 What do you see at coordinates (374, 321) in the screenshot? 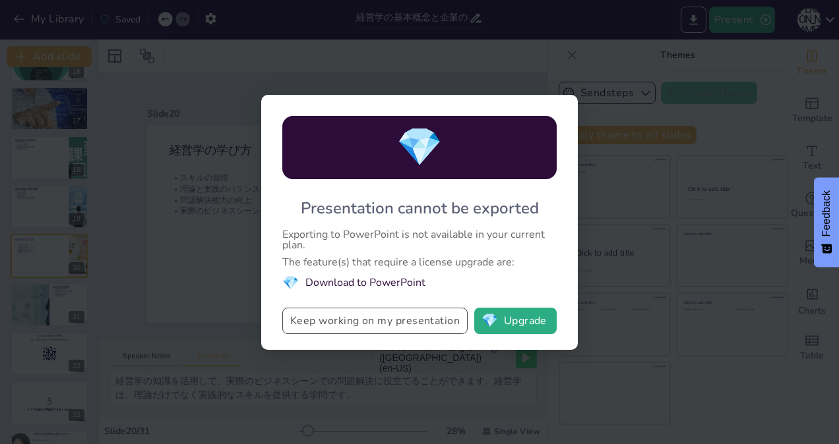
I see `button: Keep working on my presentation` at bounding box center [374, 321].